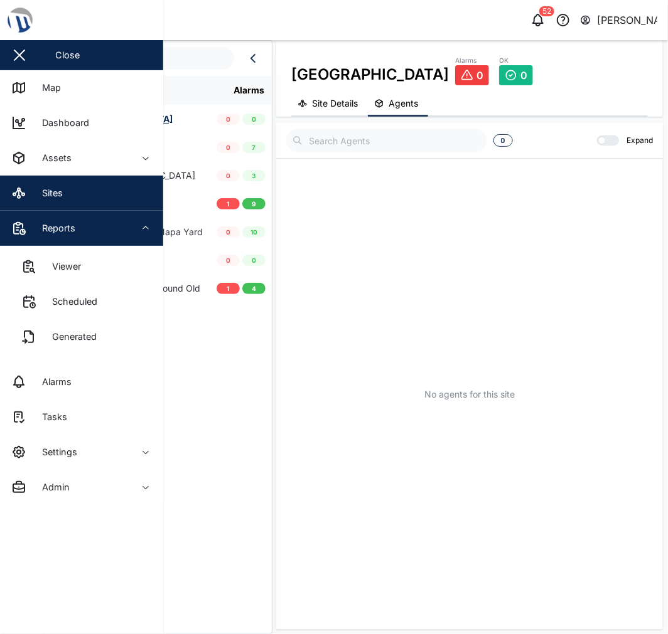 The image size is (668, 634). What do you see at coordinates (51, 488) in the screenshot?
I see `div: Admin` at bounding box center [51, 488].